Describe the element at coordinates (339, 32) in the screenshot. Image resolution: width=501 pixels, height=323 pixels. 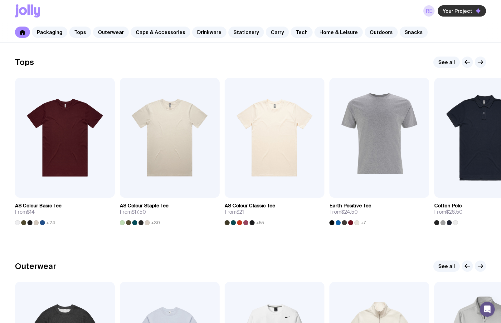
I see `a: Home & Leisure` at that location.